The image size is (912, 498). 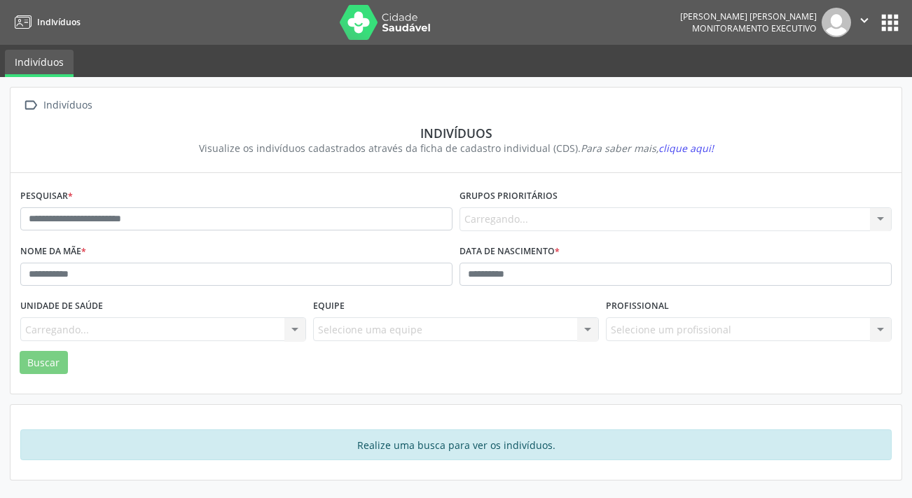 I want to click on div: Visualize os indivíduos cadastrados através da ficha de cadastro individual (CDS)., so click(x=456, y=148).